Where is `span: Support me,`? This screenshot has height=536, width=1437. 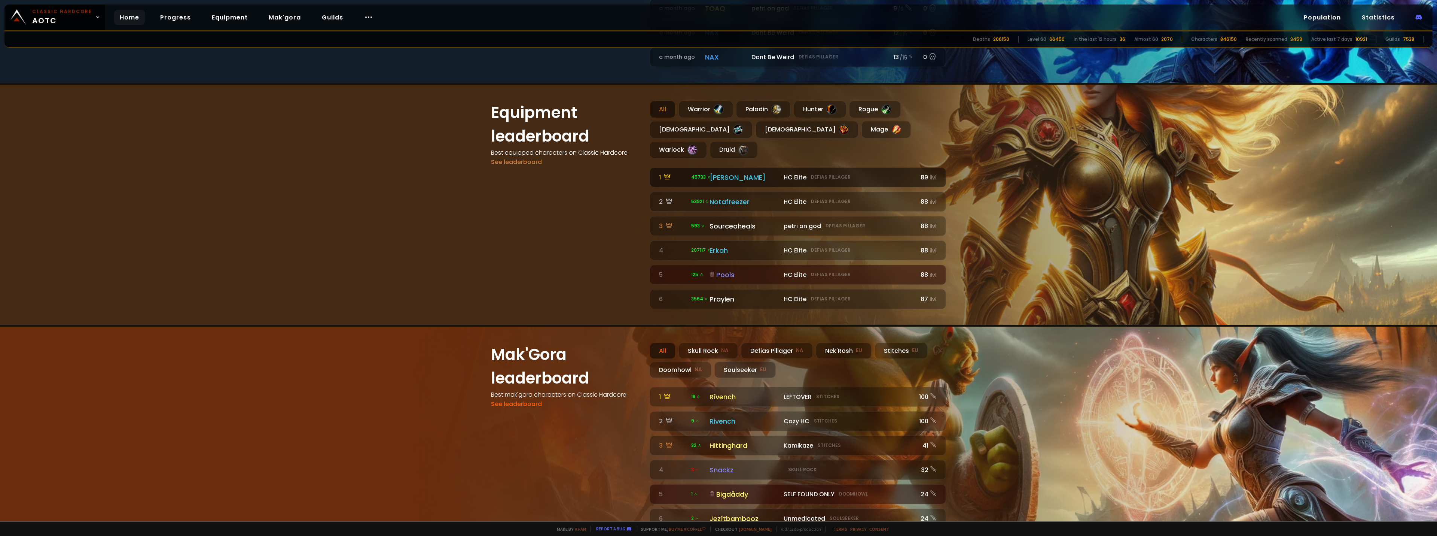 span: Support me, is located at coordinates (671, 528).